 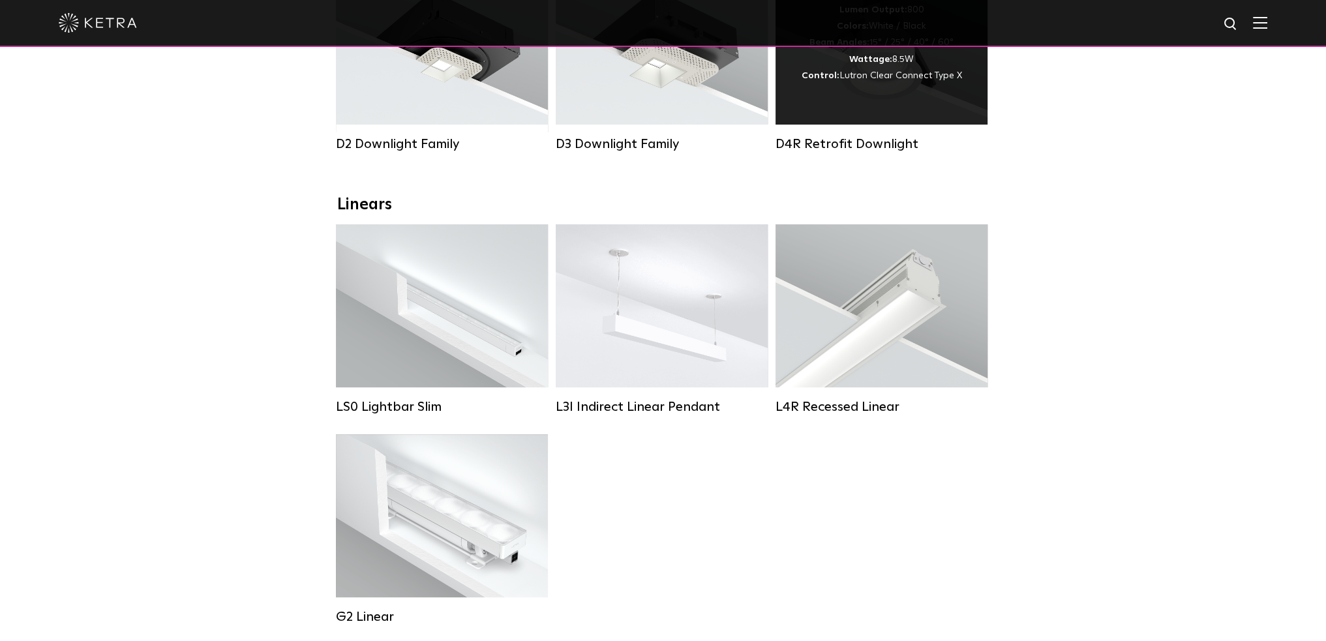 What do you see at coordinates (98, 23) in the screenshot?
I see `img: ketra-logo-2019-white` at bounding box center [98, 23].